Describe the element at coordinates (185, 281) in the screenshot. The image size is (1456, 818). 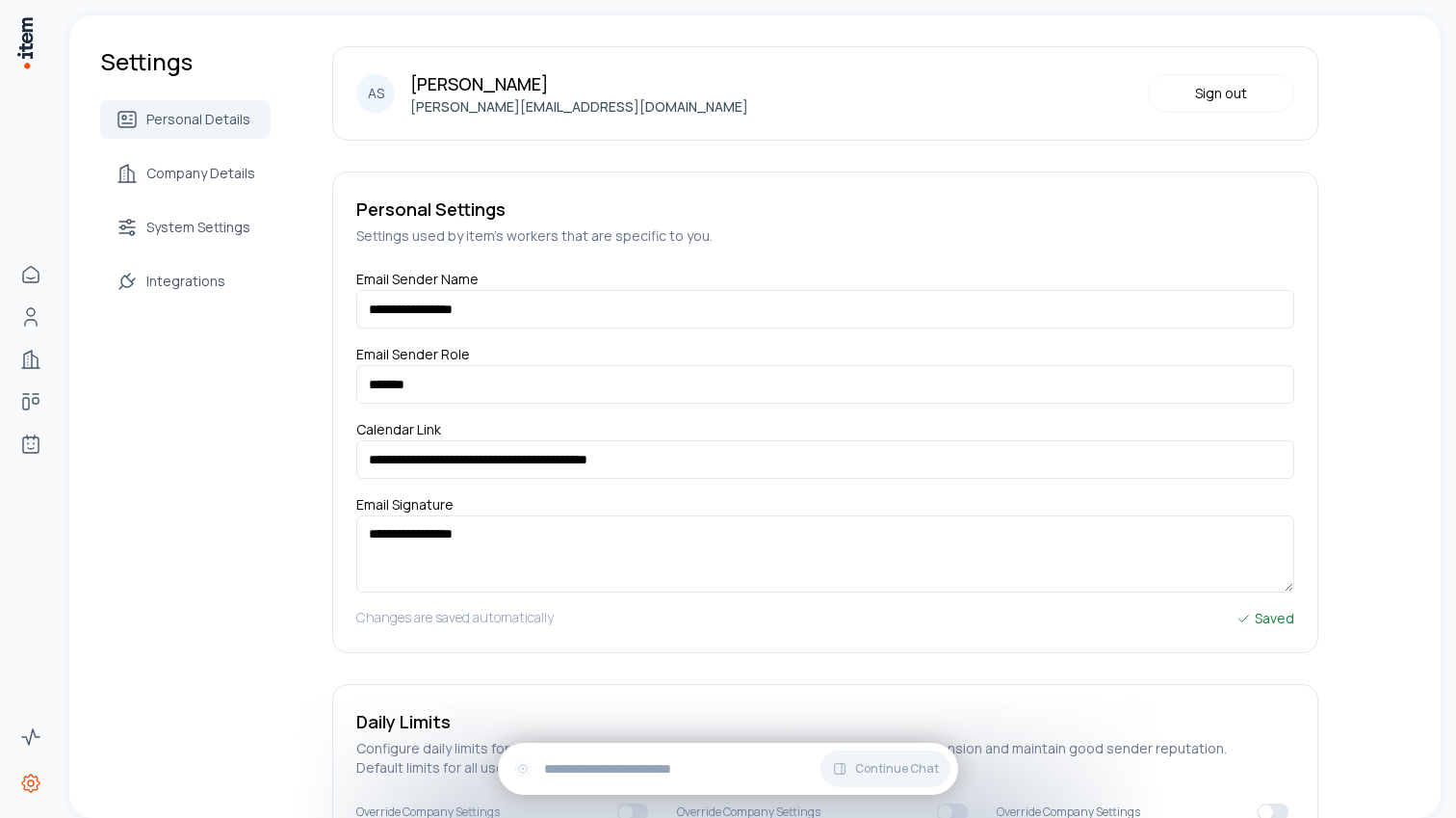
I see `a: Integrations` at that location.